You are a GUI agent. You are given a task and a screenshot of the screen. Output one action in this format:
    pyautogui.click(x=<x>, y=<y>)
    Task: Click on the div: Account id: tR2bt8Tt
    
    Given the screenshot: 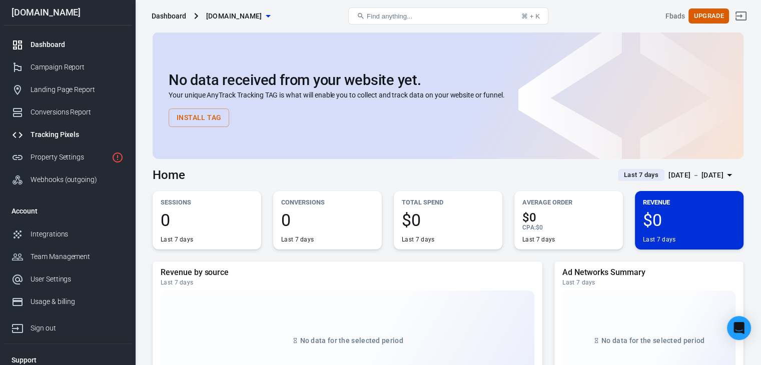 What is the action you would take?
    pyautogui.click(x=675, y=16)
    